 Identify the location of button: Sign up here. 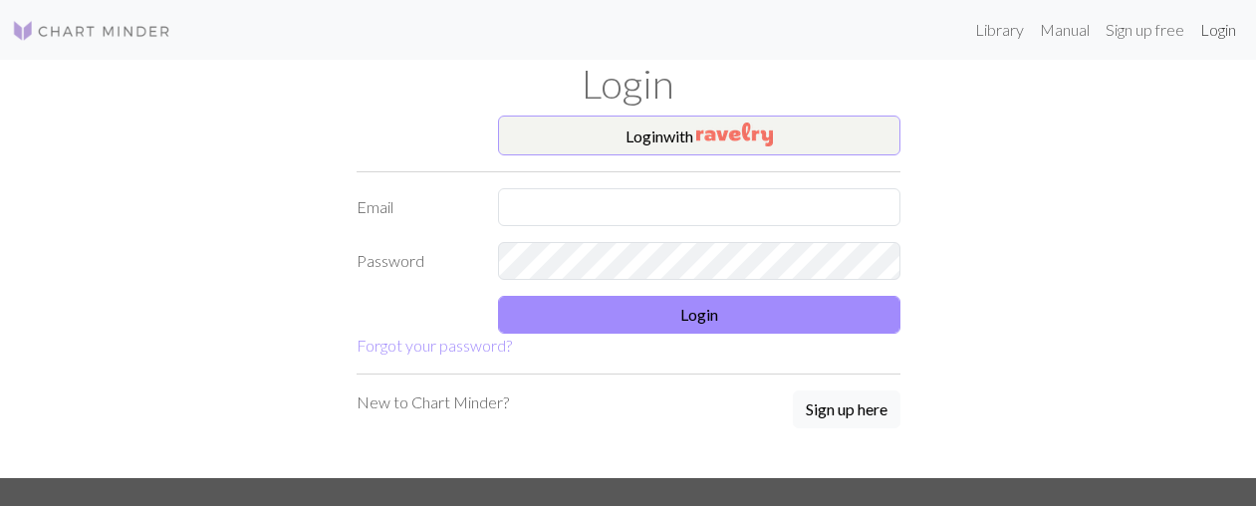
(846, 409).